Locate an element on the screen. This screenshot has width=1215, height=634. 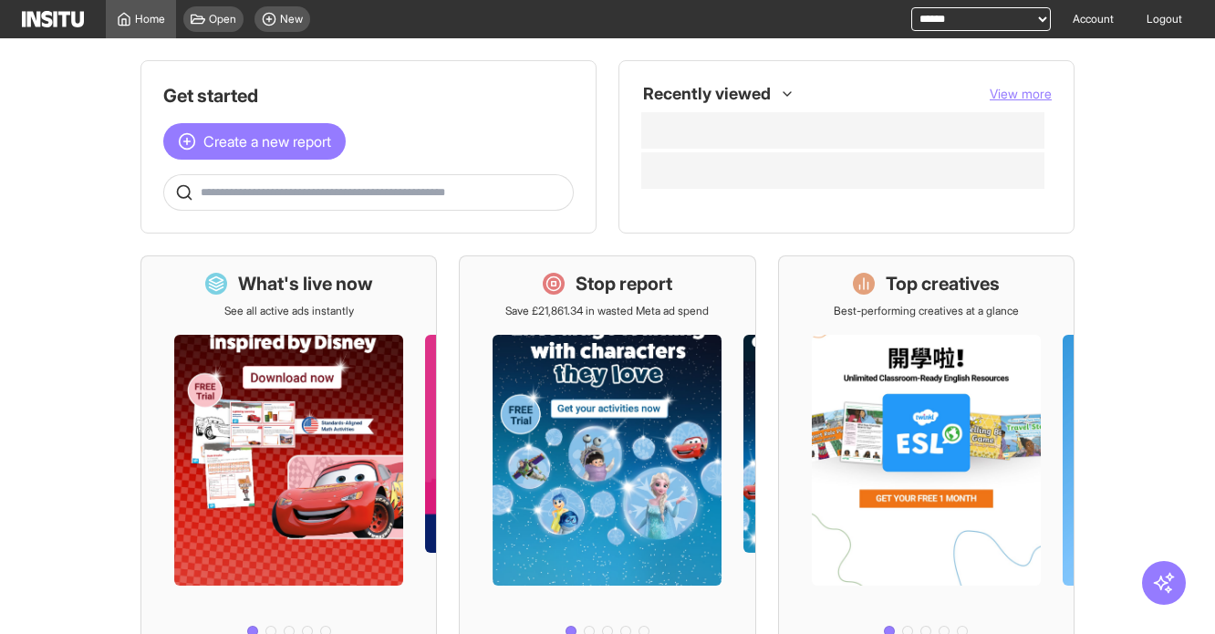
h1: Top creatives is located at coordinates (942, 284).